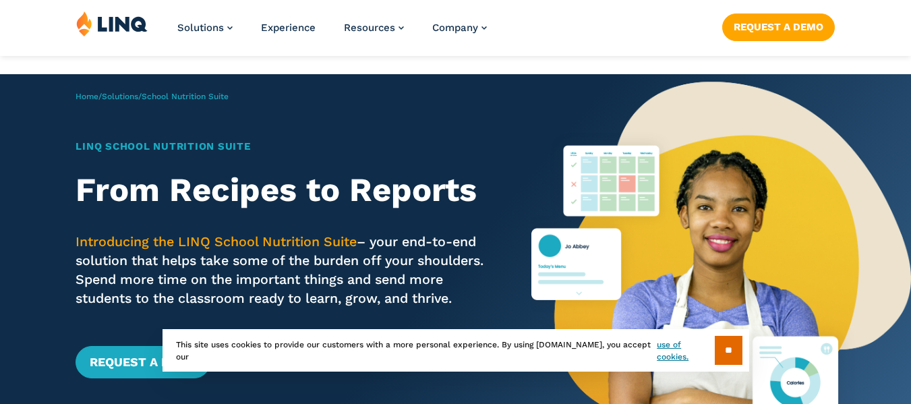  Describe the element at coordinates (112, 24) in the screenshot. I see `img: LINQ | K‑12 Software` at that location.